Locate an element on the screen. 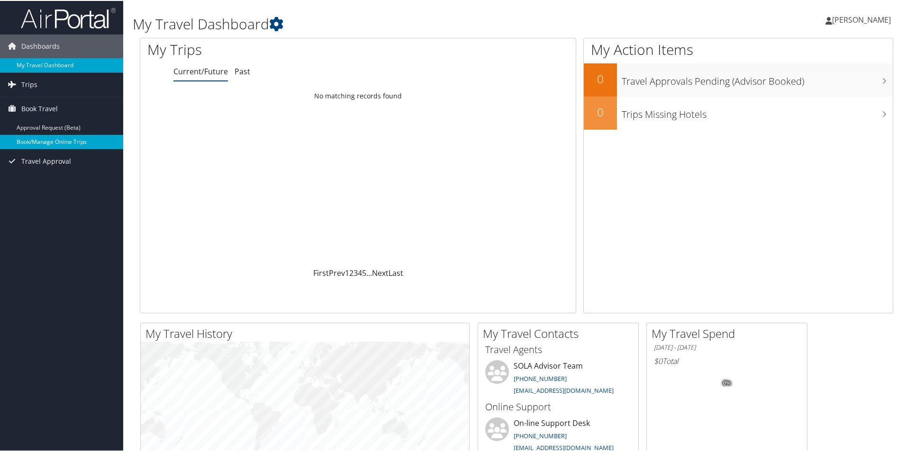 This screenshot has width=906, height=451. a: Last is located at coordinates (396, 272).